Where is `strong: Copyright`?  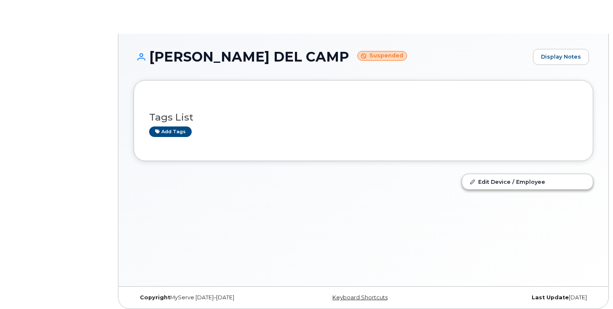 strong: Copyright is located at coordinates (155, 297).